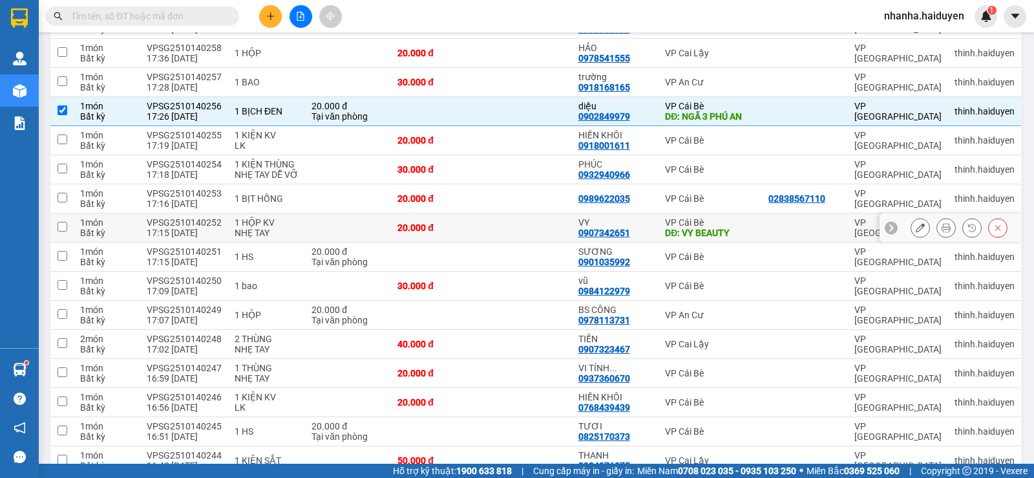 This screenshot has width=1034, height=478. Describe the element at coordinates (266, 222) in the screenshot. I see `div: 1 HỘP KV` at that location.